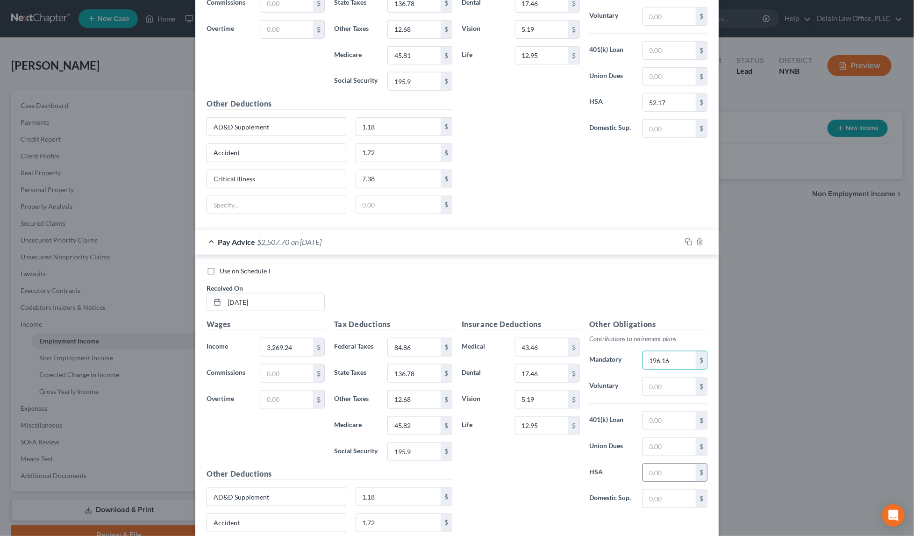  I want to click on span: Pay Advice, so click(236, 242).